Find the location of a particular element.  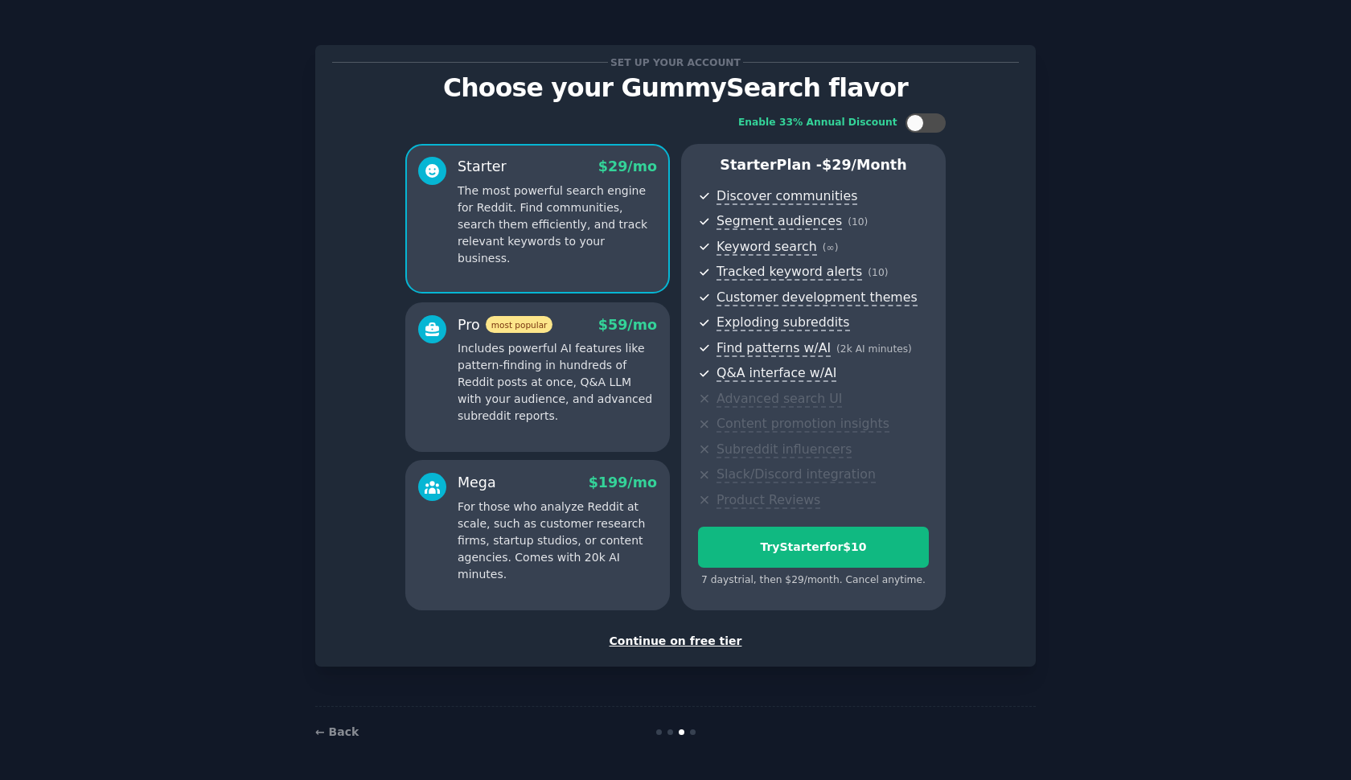

span: Content promotion insights is located at coordinates (803, 424).